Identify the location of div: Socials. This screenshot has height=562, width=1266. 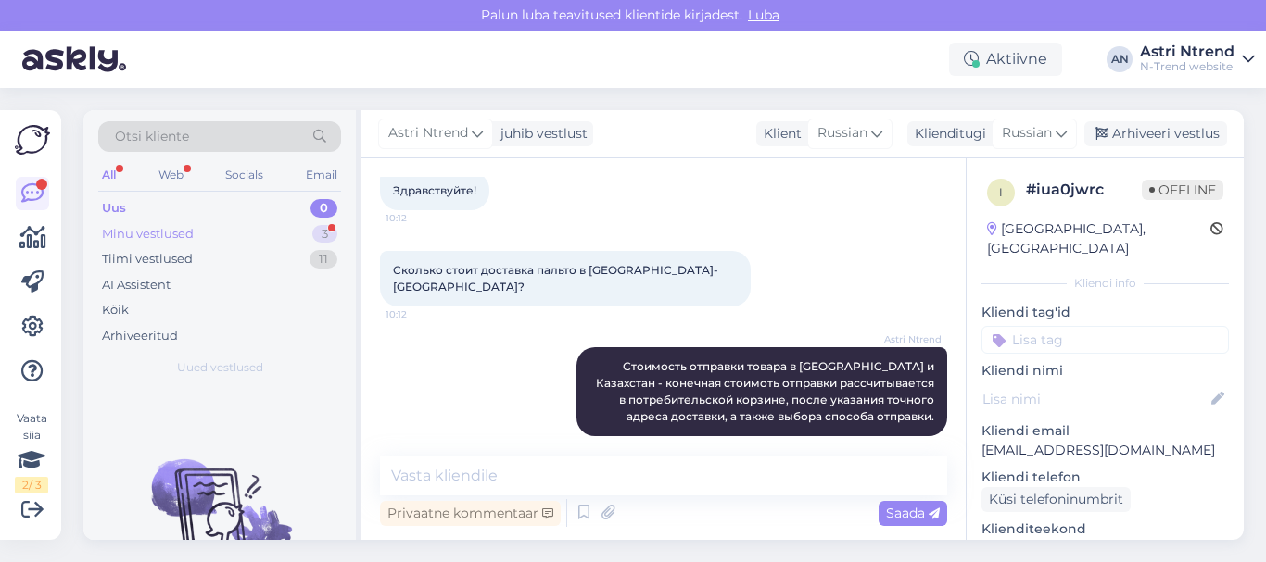
(244, 175).